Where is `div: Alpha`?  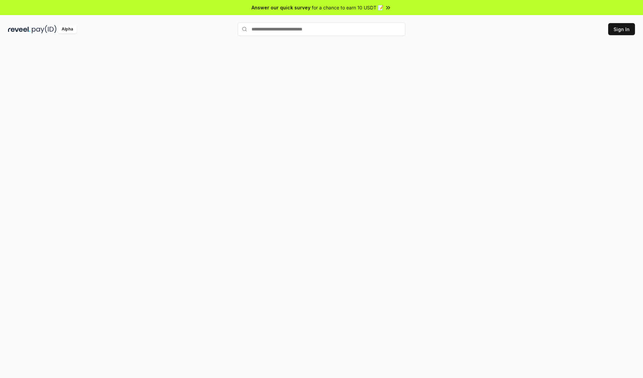
div: Alpha is located at coordinates (67, 29).